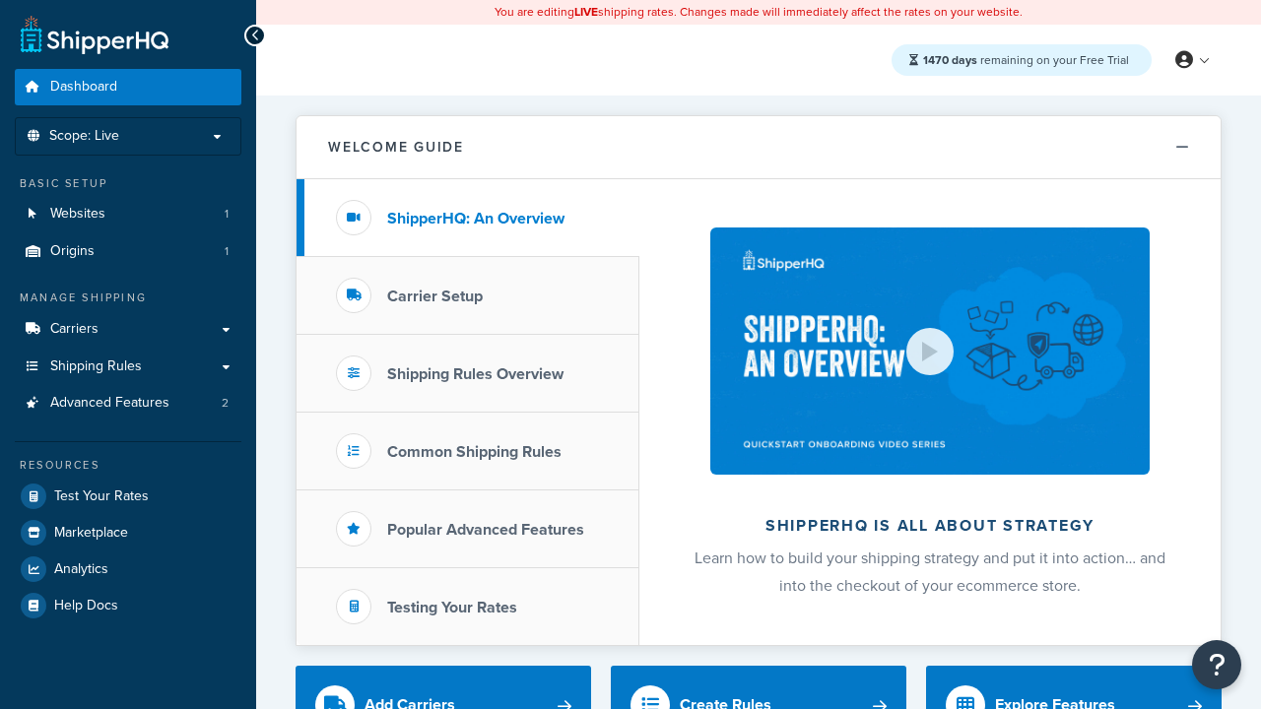 The image size is (1261, 709). I want to click on span: 2, so click(225, 403).